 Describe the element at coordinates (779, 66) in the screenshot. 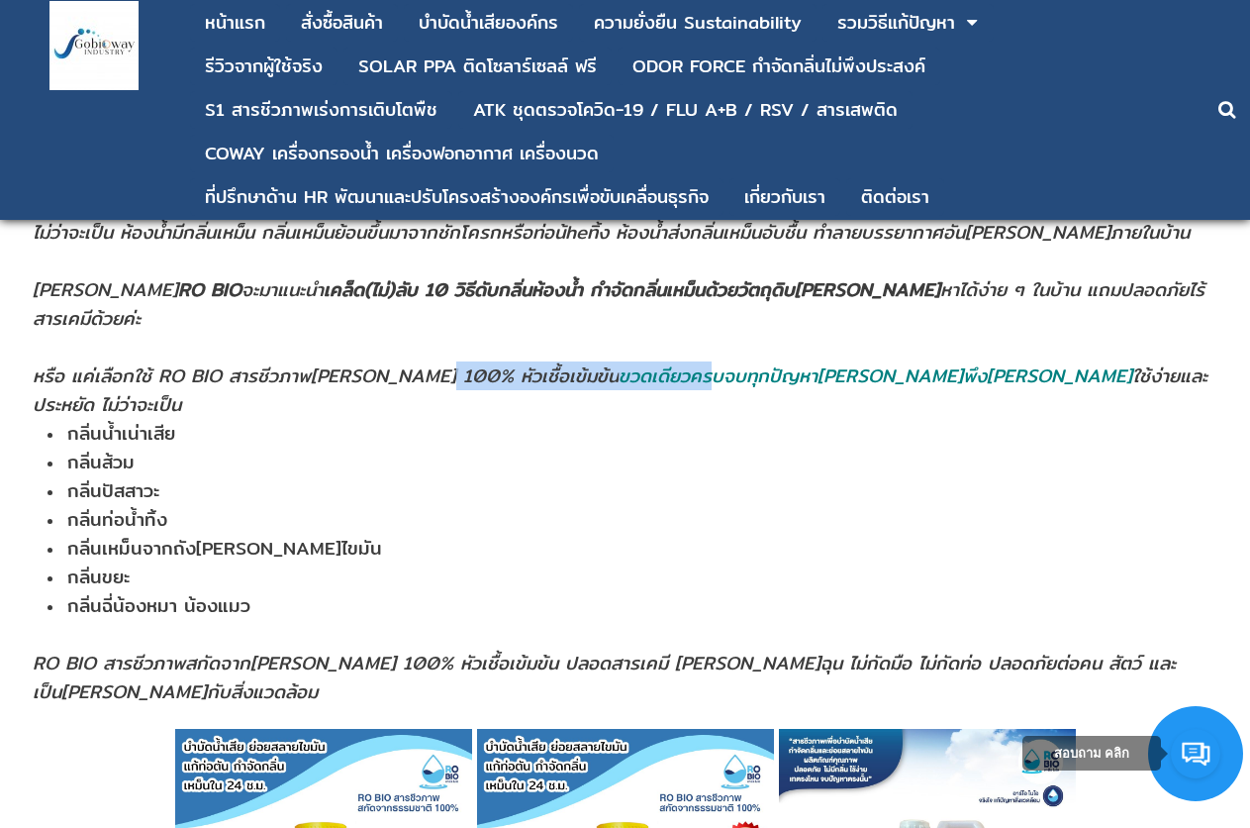

I see `a: ODOR FORCE กำจัดกลิ่นไม่พึงประสงค์` at that location.